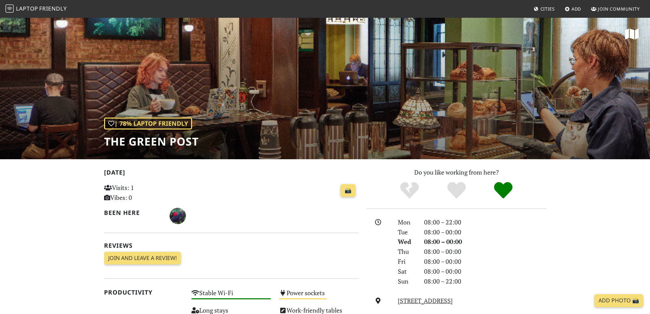 The height and width of the screenshot is (314, 650). Describe the element at coordinates (151, 141) in the screenshot. I see `h1: The Green Post` at that location.